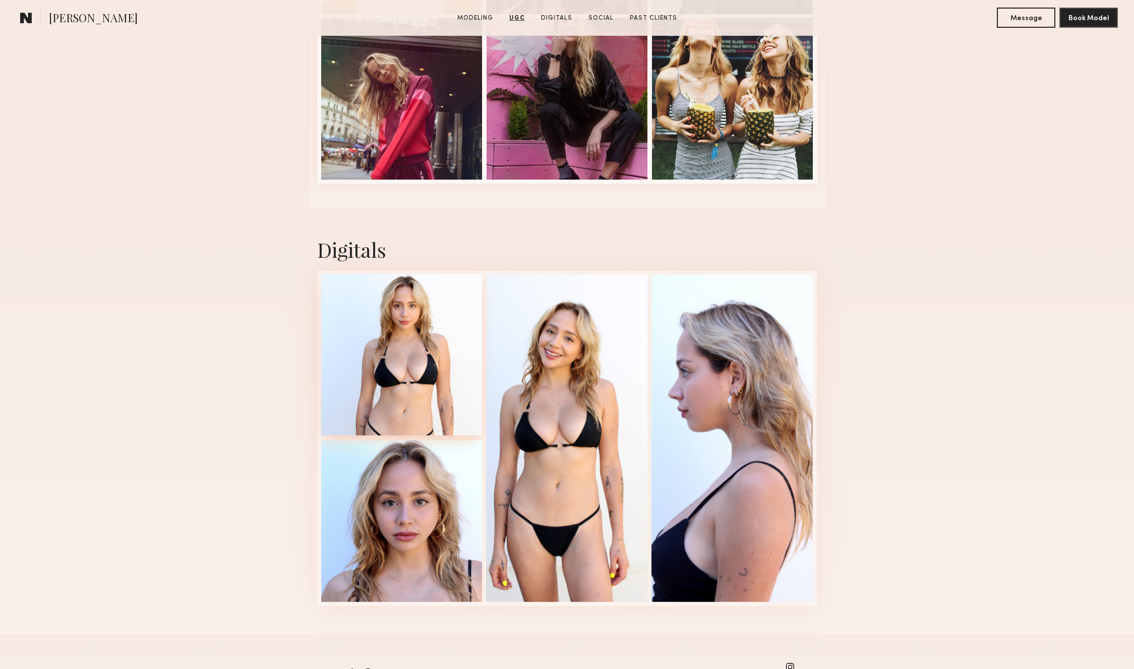 This screenshot has height=669, width=1134. I want to click on a: Social, so click(601, 18).